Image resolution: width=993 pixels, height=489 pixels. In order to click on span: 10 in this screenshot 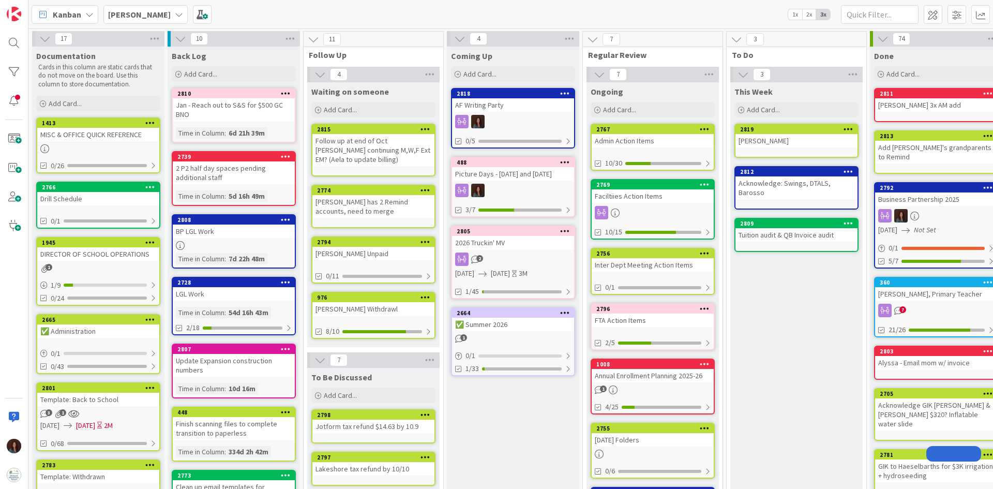, I will do `click(199, 39)`.